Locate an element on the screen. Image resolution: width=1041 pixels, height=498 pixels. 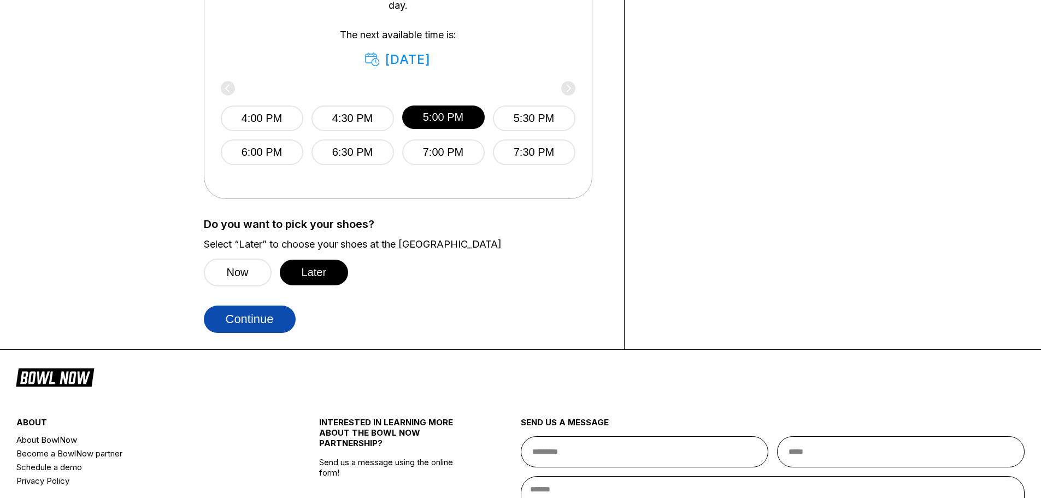
a: Become a BowlNow partner is located at coordinates (142, 453).